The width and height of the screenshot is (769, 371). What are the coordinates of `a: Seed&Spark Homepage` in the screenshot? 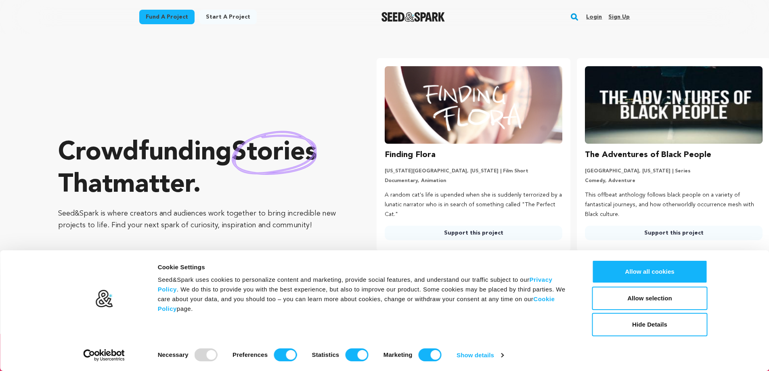 It's located at (413, 17).